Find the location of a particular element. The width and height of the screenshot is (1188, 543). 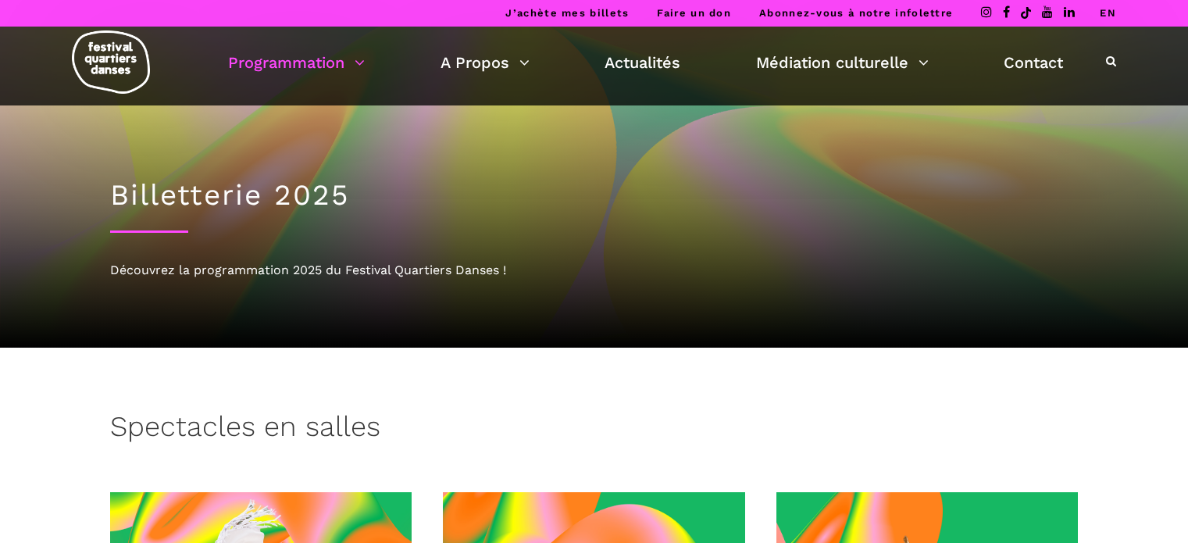

a: Actualités is located at coordinates (642, 62).